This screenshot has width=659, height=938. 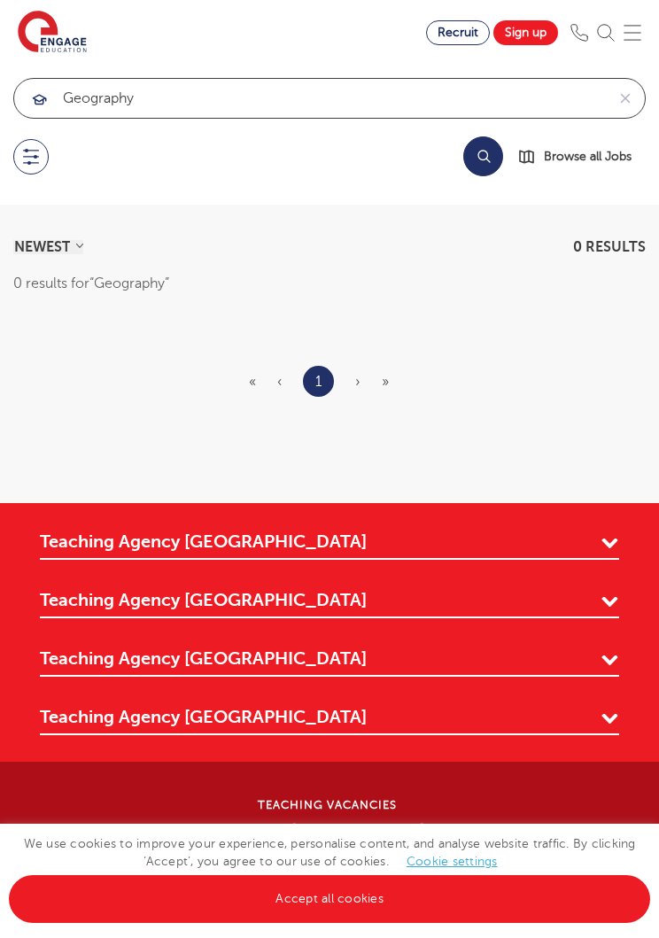 What do you see at coordinates (606, 33) in the screenshot?
I see `img: Search` at bounding box center [606, 33].